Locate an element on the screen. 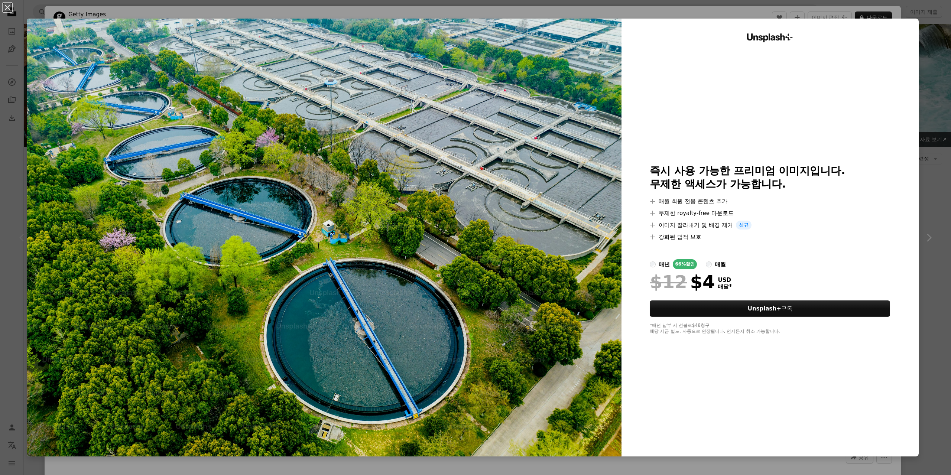  span: $12 is located at coordinates (668, 282).